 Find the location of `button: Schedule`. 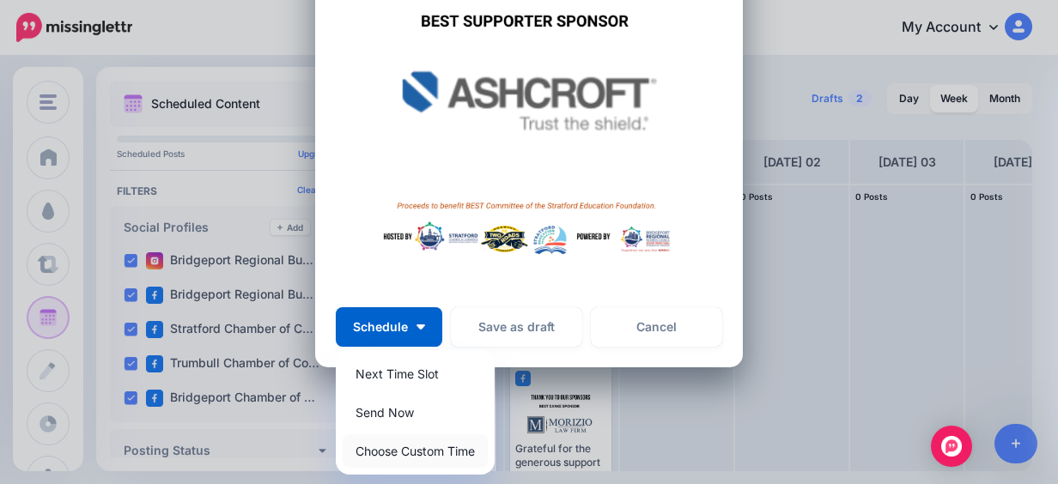

button: Schedule is located at coordinates (389, 327).